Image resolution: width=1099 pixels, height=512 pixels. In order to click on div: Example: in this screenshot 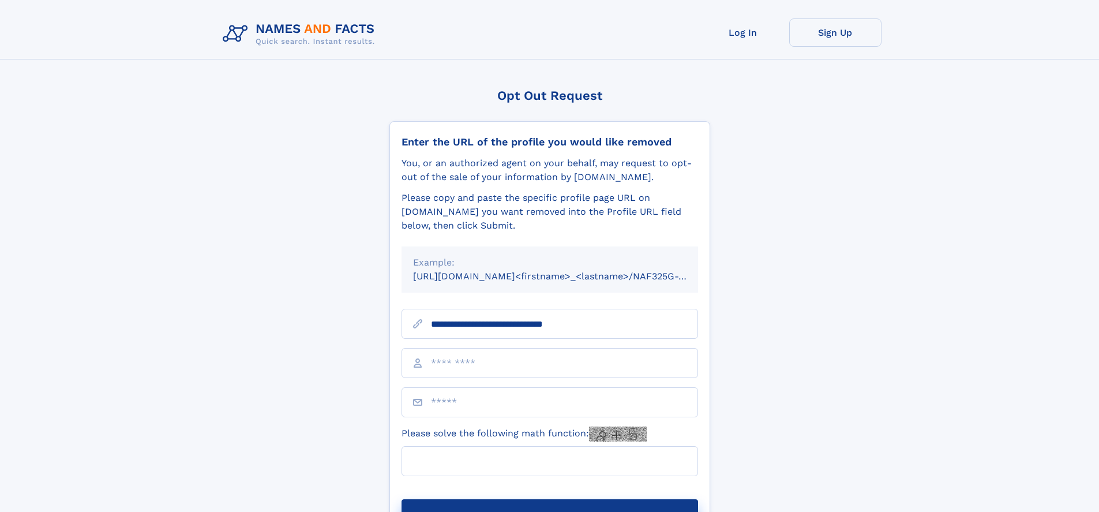, I will do `click(550, 262)`.